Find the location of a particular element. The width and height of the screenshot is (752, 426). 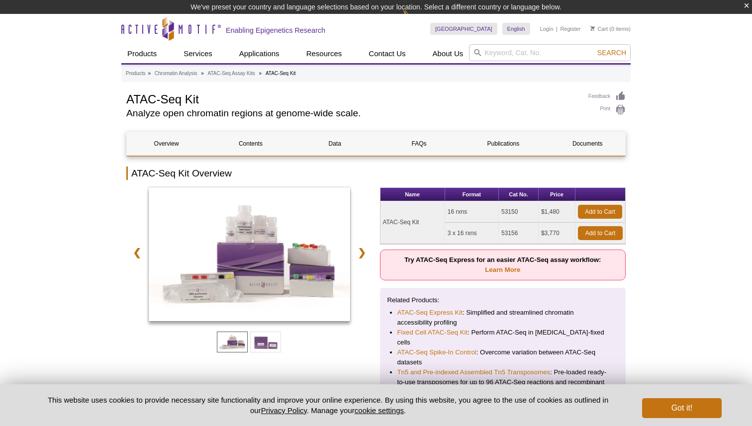

td: 3 x 16 rxns is located at coordinates (472, 233).